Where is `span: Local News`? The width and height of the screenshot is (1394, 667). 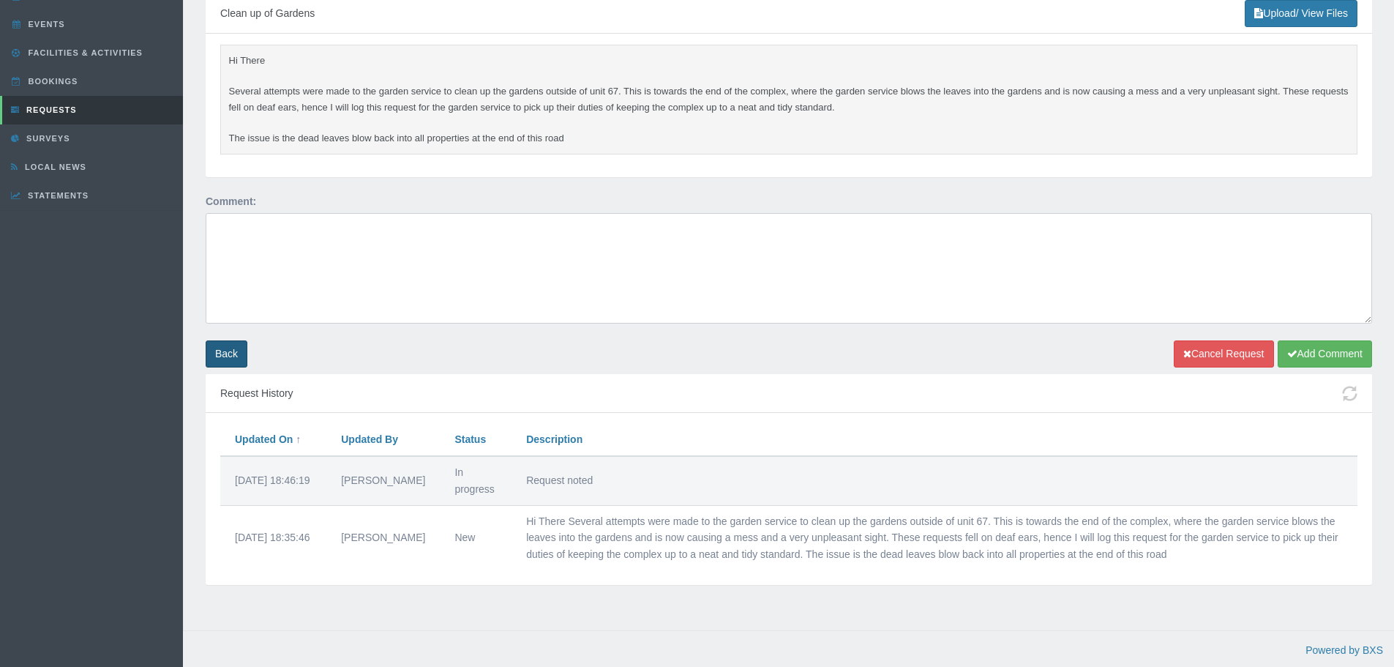
span: Local News is located at coordinates (53, 167).